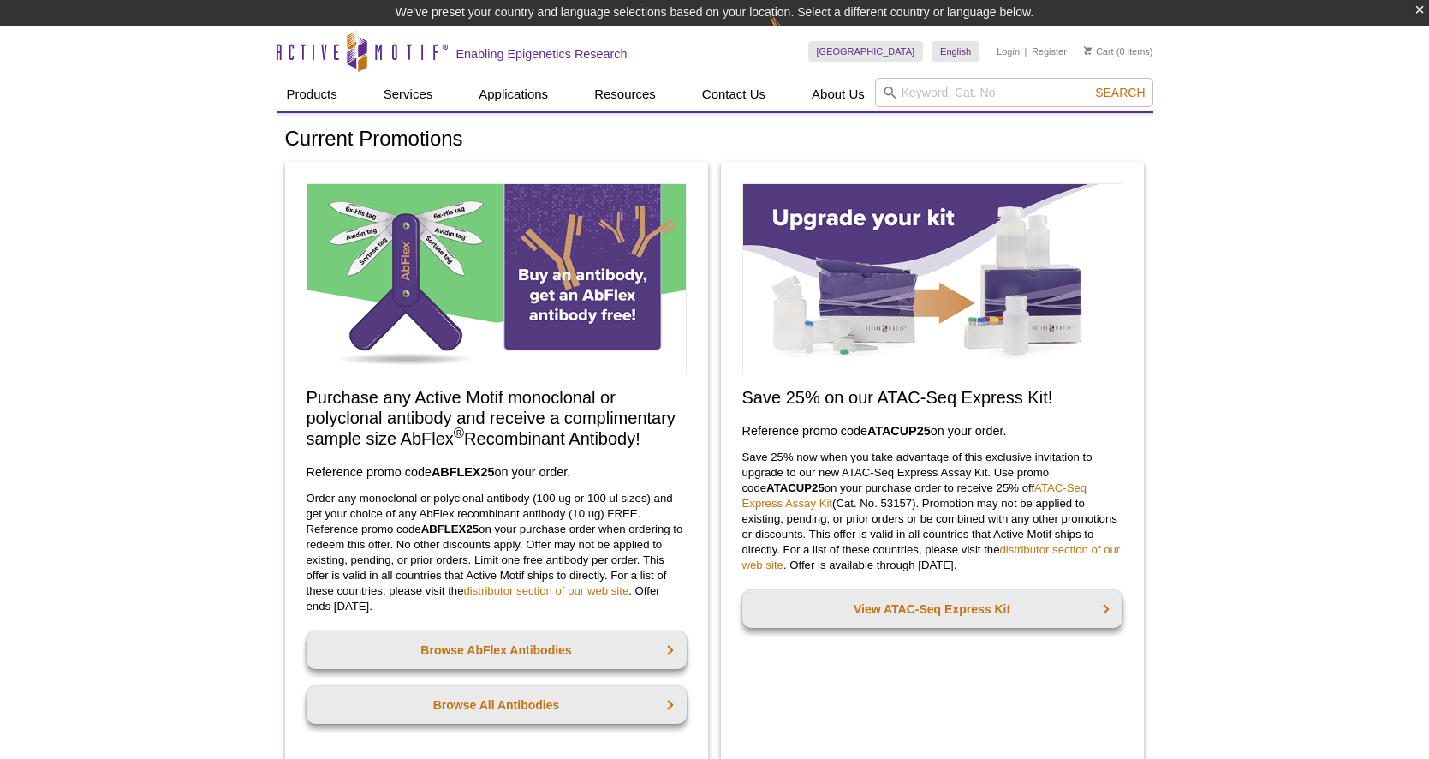 The image size is (1429, 759). Describe the element at coordinates (497, 650) in the screenshot. I see `a: Browse AbFlex Antibodies` at that location.